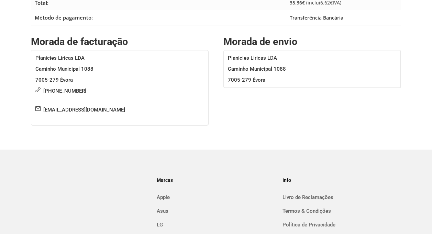  What do you see at coordinates (216, 197) in the screenshot?
I see `a: Apple` at bounding box center [216, 197].